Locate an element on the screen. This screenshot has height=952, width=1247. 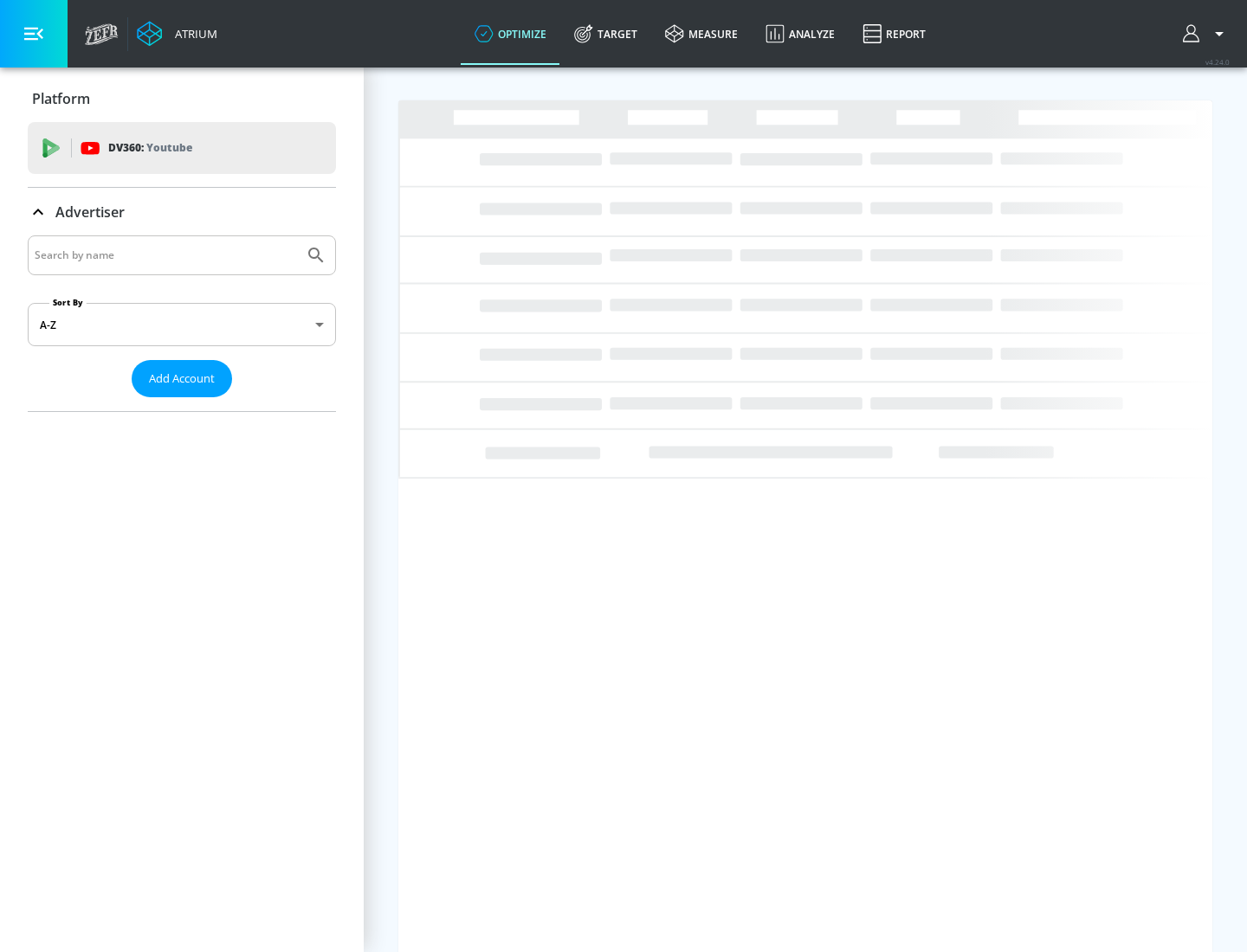
div: A-Z is located at coordinates (182, 325).